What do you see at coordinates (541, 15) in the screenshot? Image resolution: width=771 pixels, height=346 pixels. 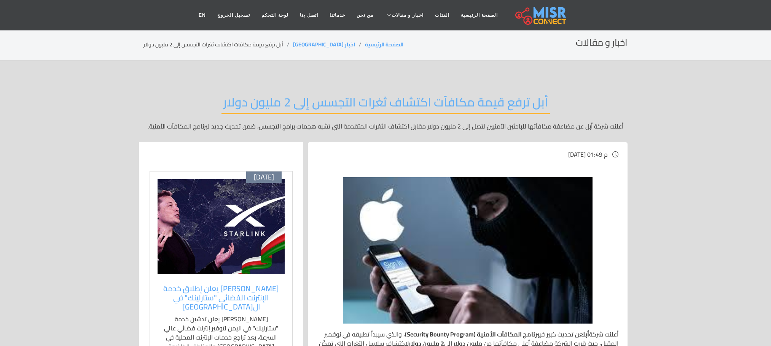 I see `img: main.misr_connect` at bounding box center [541, 15].